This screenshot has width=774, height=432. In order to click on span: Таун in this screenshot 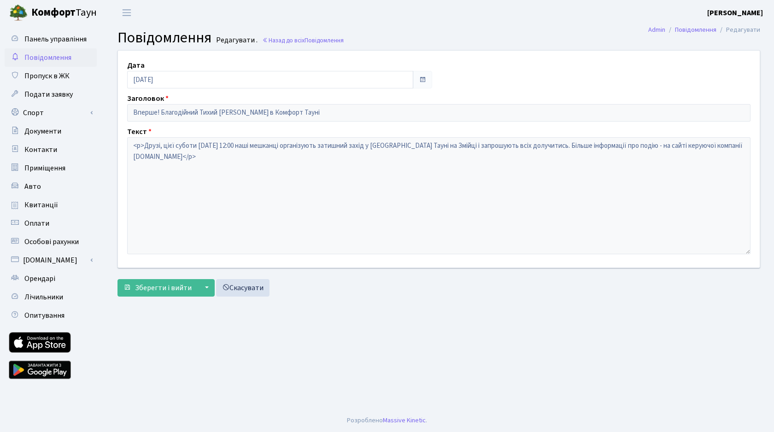, I will do `click(64, 13)`.